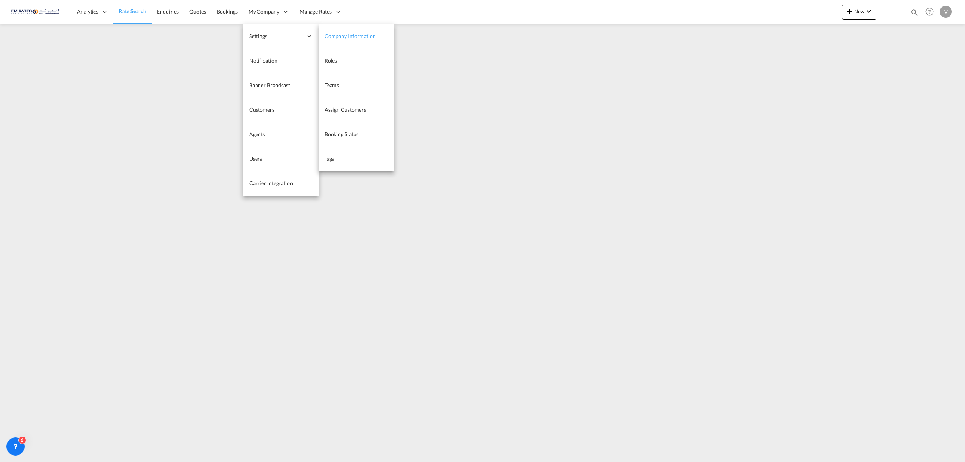 The image size is (965, 462). What do you see at coordinates (356, 159) in the screenshot?
I see `a: Tags` at bounding box center [356, 159].